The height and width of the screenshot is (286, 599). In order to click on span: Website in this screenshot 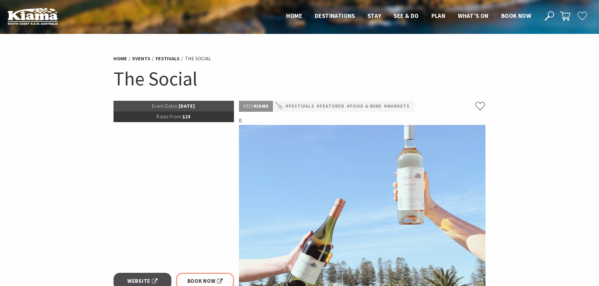, I will do `click(142, 281)`.